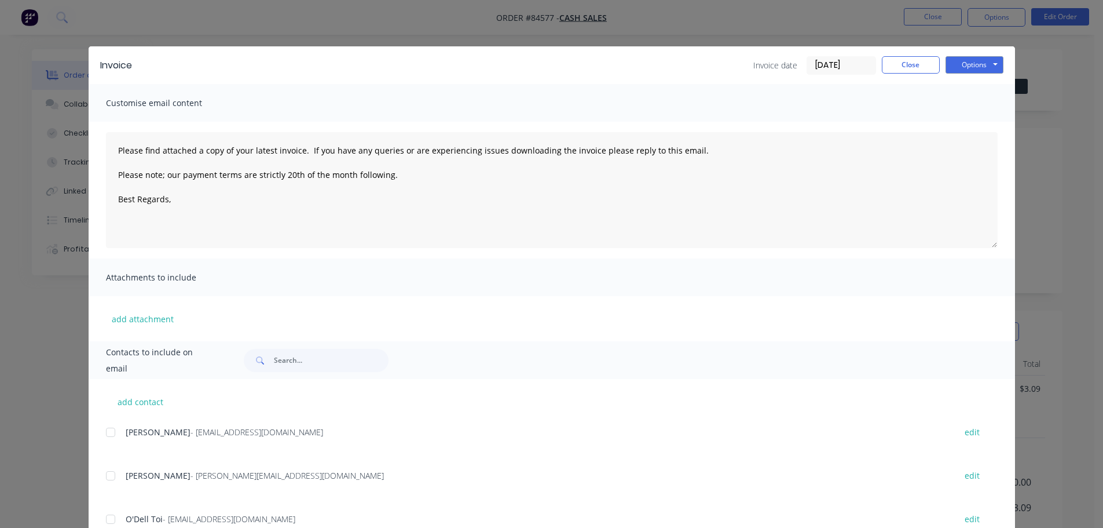 This screenshot has height=528, width=1103. What do you see at coordinates (160, 360) in the screenshot?
I see `span: Contacts to include on email` at bounding box center [160, 360].